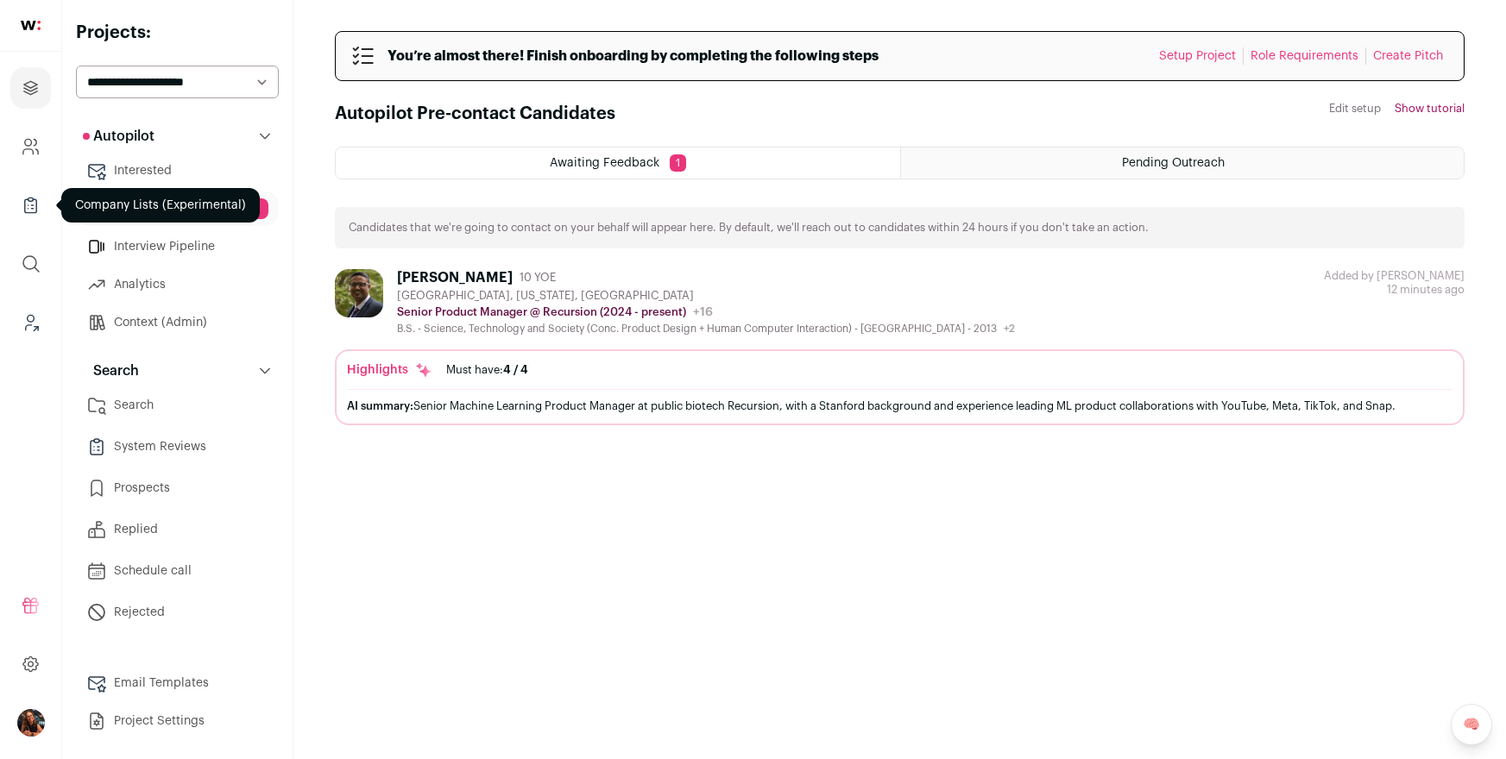 This screenshot has height=759, width=1506. I want to click on span: 1, so click(677, 163).